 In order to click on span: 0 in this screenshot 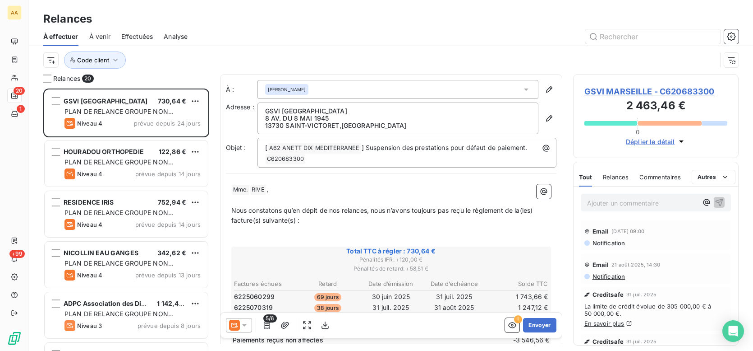, I will do `click(638, 132)`.